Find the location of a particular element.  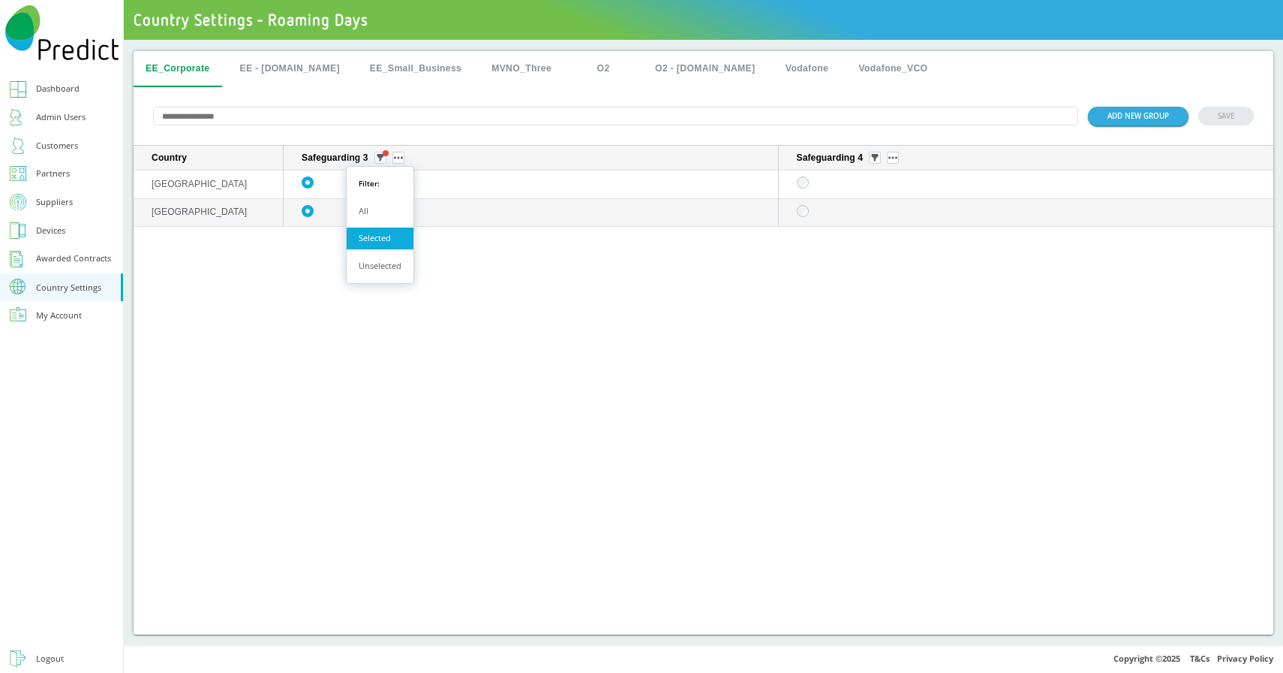

img: Predict Mobile is located at coordinates (62, 33).